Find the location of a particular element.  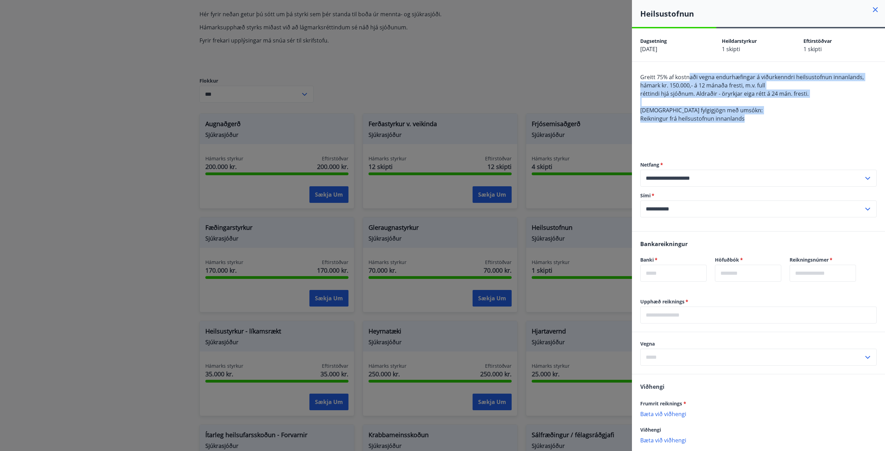

label: Netfang is located at coordinates (758, 165).